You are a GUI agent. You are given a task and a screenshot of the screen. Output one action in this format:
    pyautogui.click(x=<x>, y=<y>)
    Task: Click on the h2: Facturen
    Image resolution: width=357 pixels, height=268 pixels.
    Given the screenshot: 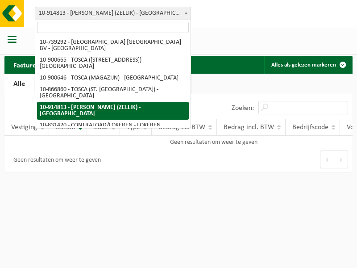 What is the action you would take?
    pyautogui.click(x=27, y=64)
    